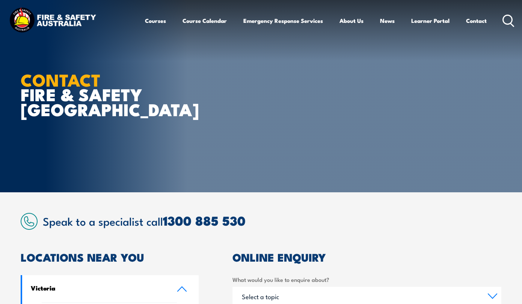  What do you see at coordinates (205, 21) in the screenshot?
I see `a: Course Calendar` at bounding box center [205, 21].